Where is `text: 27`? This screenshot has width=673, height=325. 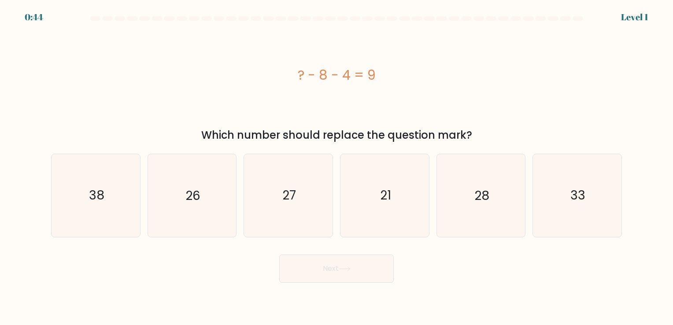 text: 27 is located at coordinates (289, 196).